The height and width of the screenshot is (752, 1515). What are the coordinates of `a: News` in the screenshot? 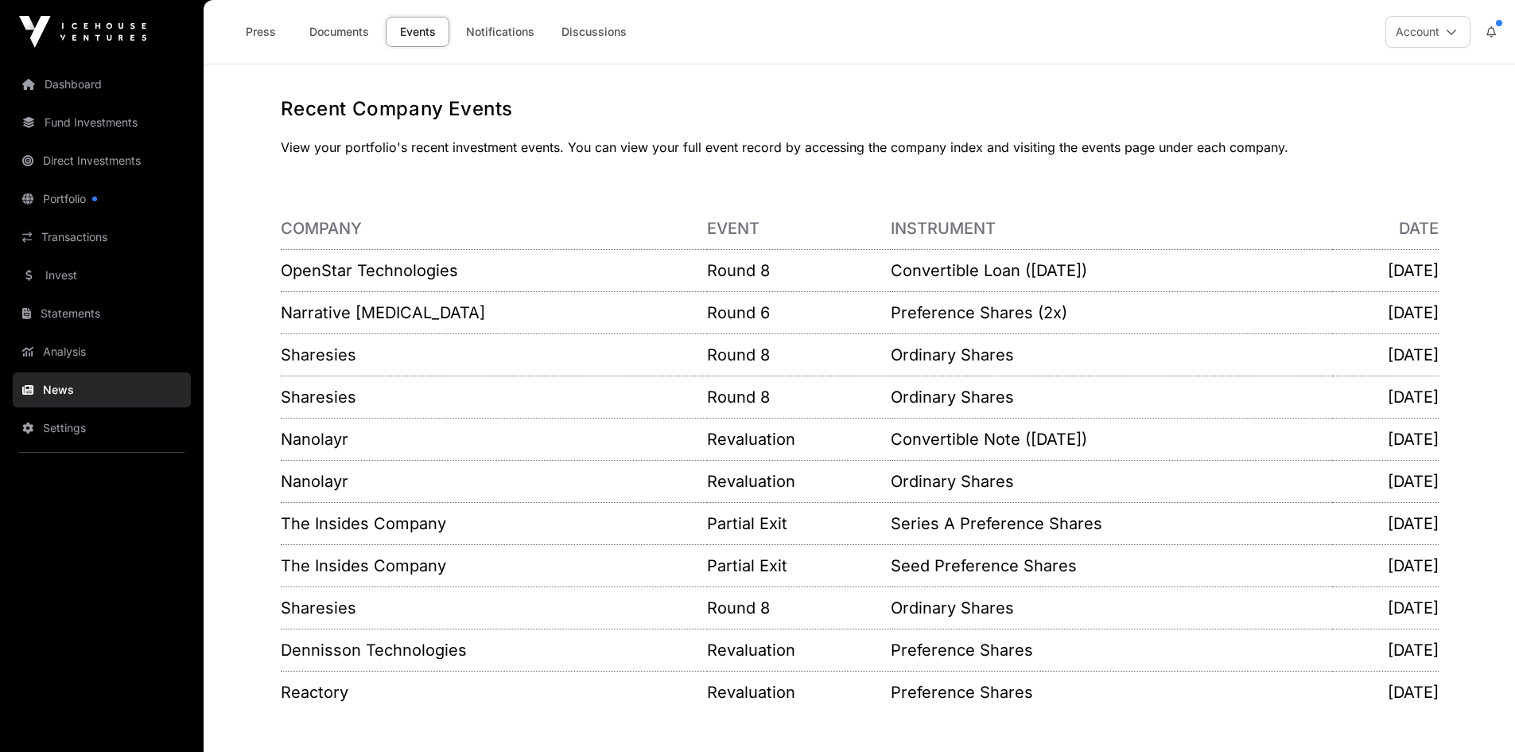 It's located at (102, 390).